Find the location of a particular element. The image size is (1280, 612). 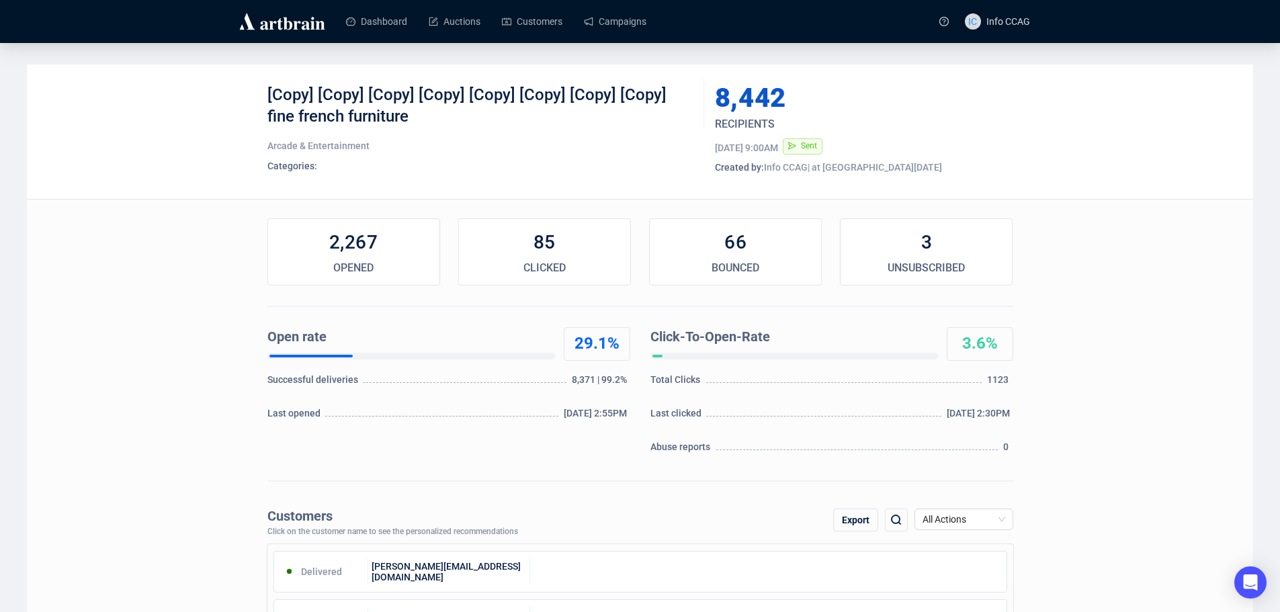

img: logo is located at coordinates (282, 21).